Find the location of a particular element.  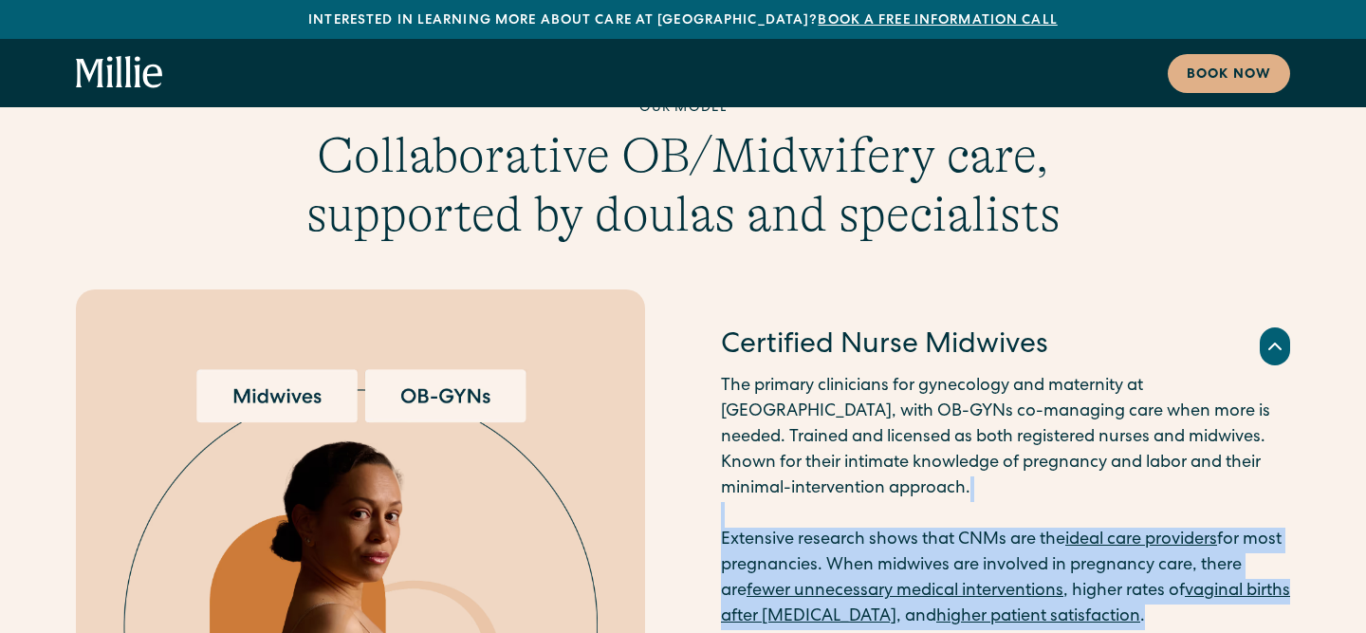

a: home is located at coordinates (120, 73).